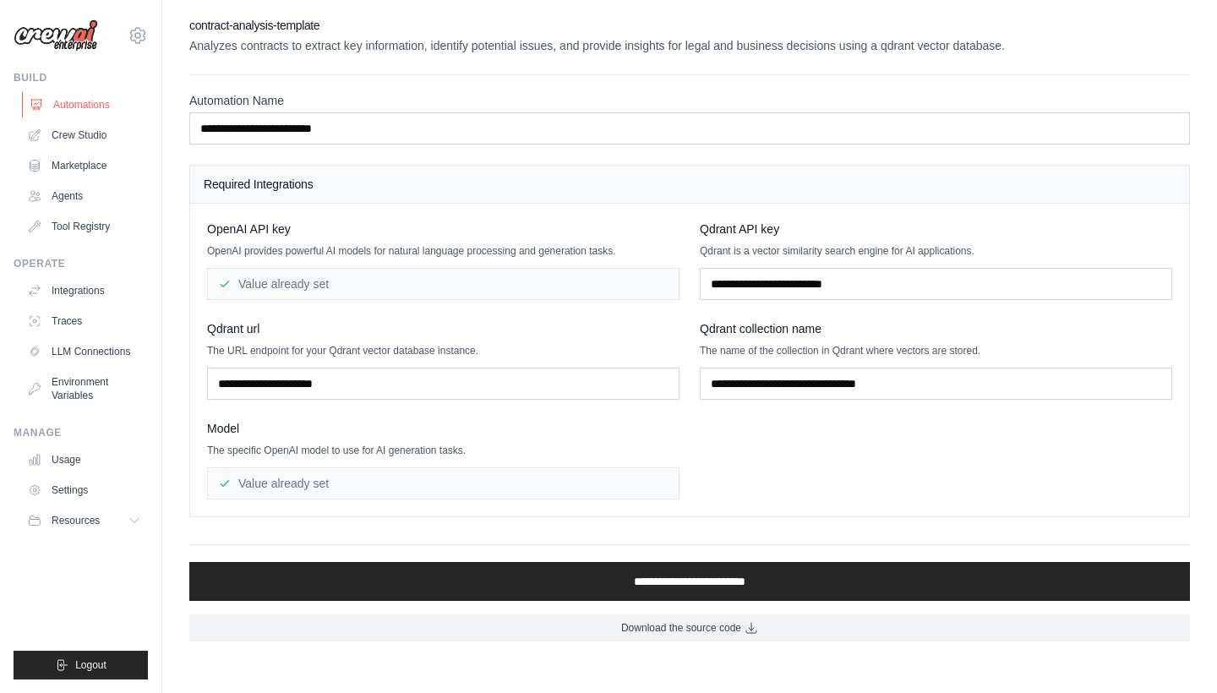  Describe the element at coordinates (90, 665) in the screenshot. I see `span: Logout` at that location.